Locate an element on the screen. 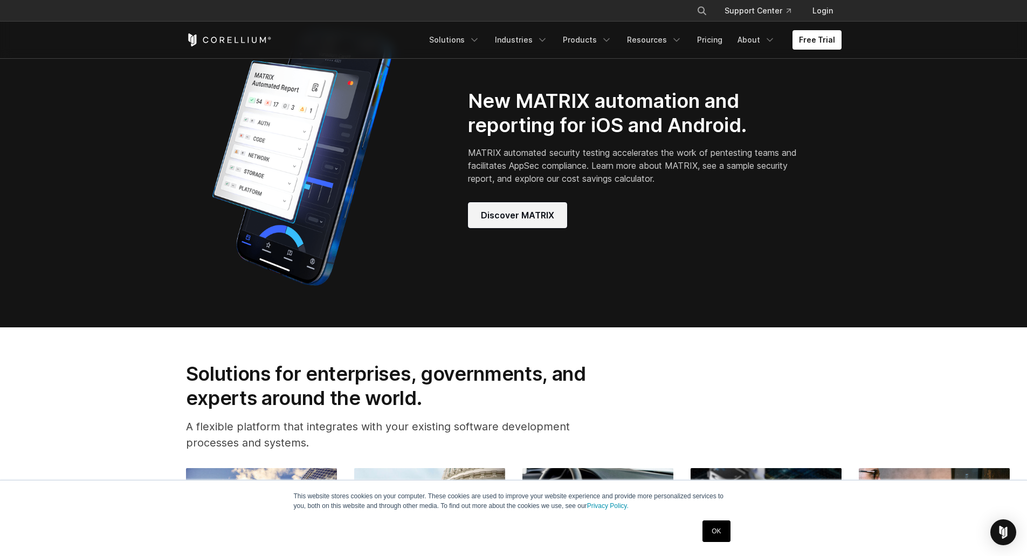 The width and height of the screenshot is (1027, 556). a: Industries is located at coordinates (521, 40).